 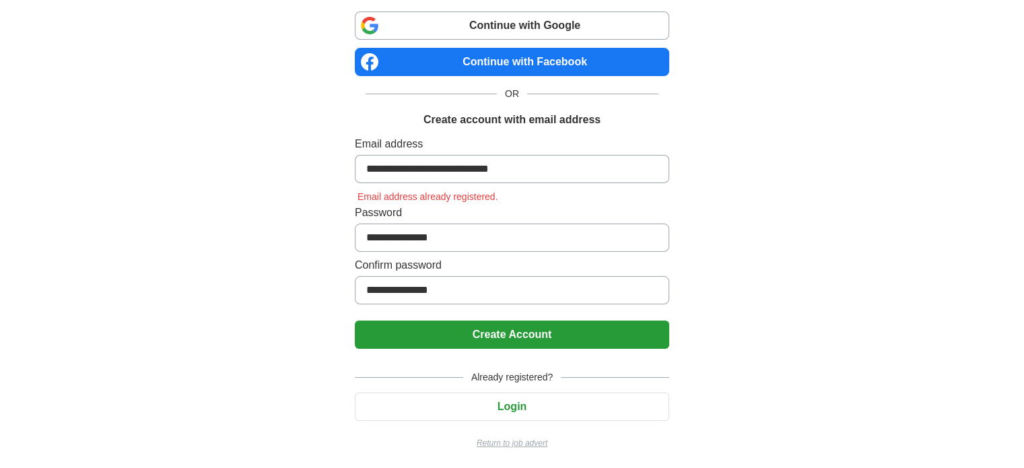 I want to click on label: Password, so click(x=512, y=213).